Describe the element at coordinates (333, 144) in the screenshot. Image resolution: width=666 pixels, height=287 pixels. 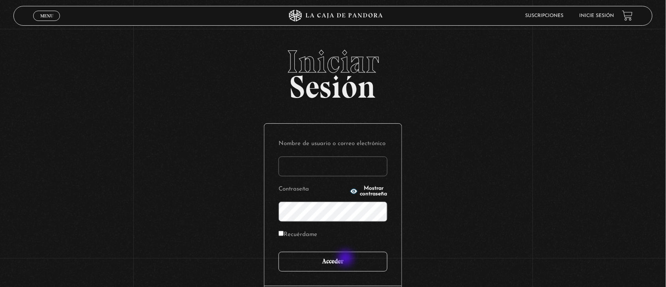
I see `label: Nombre de usuario o correo electrónico` at that location.